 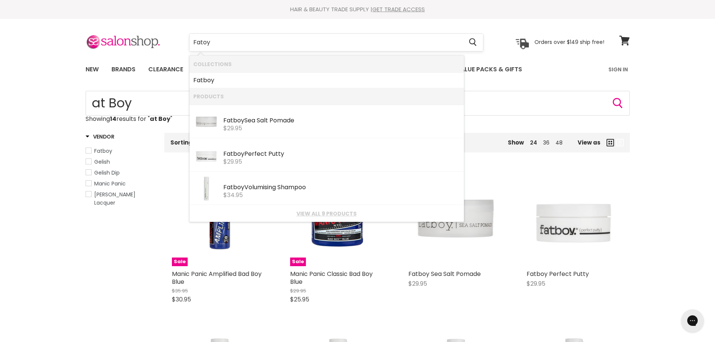 I want to click on span: $30.95, so click(x=181, y=299).